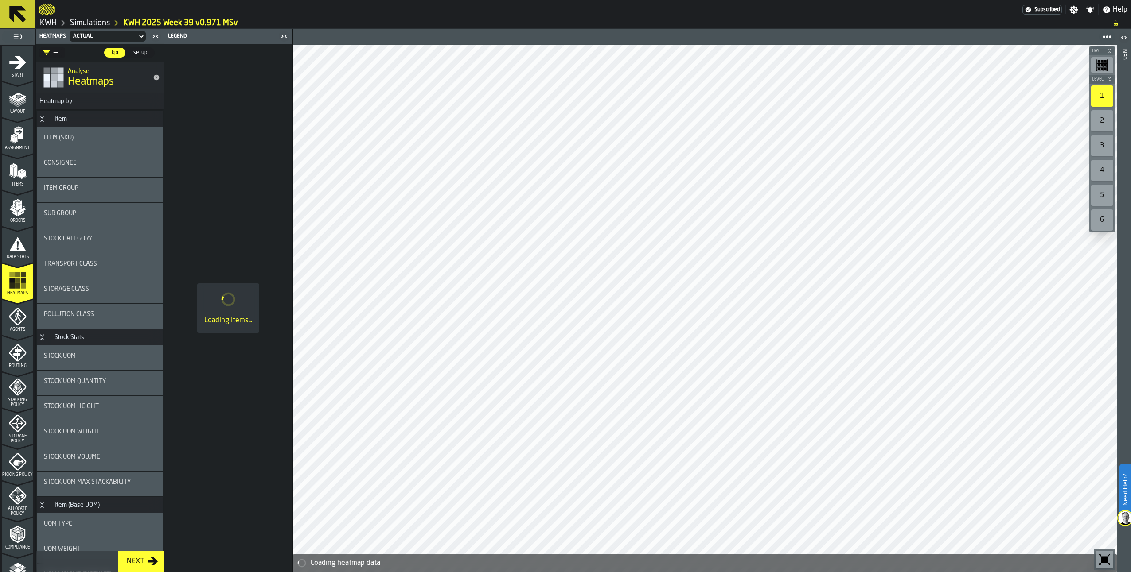 This screenshot has width=1131, height=572. Describe the element at coordinates (17, 318) in the screenshot. I see `li: menu Agents` at that location.